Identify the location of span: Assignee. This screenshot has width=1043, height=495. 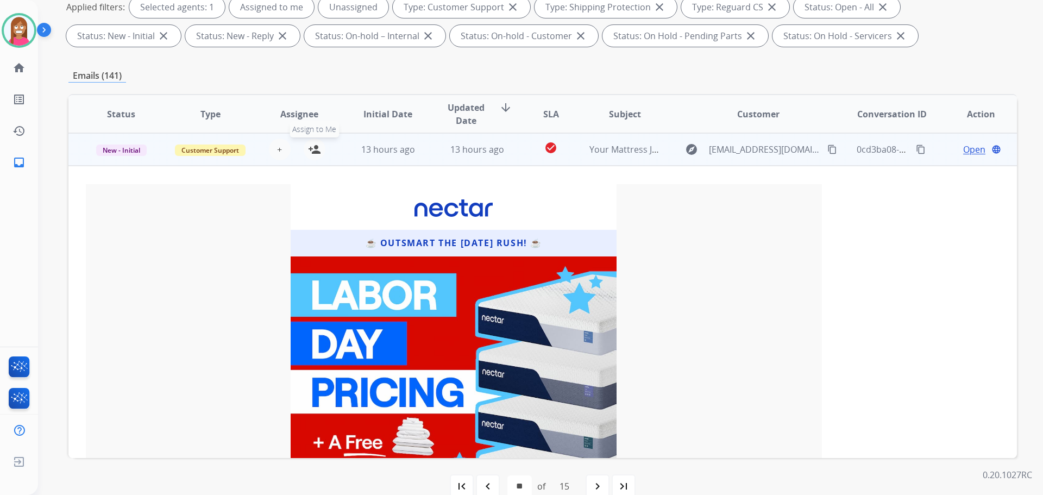
(299, 114).